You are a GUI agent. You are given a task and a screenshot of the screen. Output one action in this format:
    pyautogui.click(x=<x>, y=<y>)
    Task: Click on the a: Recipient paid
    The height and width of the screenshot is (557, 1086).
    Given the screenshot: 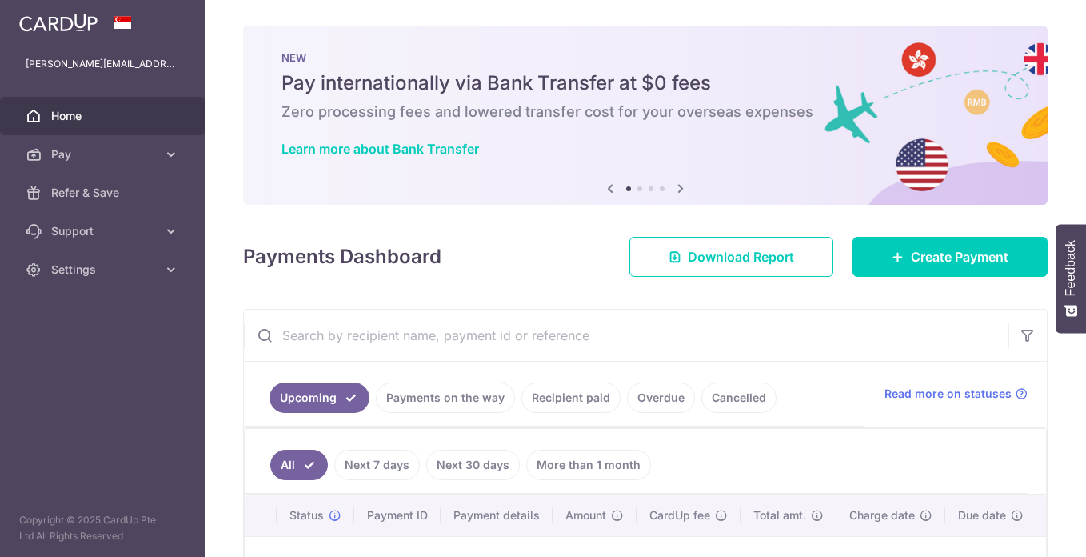 What is the action you would take?
    pyautogui.click(x=571, y=398)
    